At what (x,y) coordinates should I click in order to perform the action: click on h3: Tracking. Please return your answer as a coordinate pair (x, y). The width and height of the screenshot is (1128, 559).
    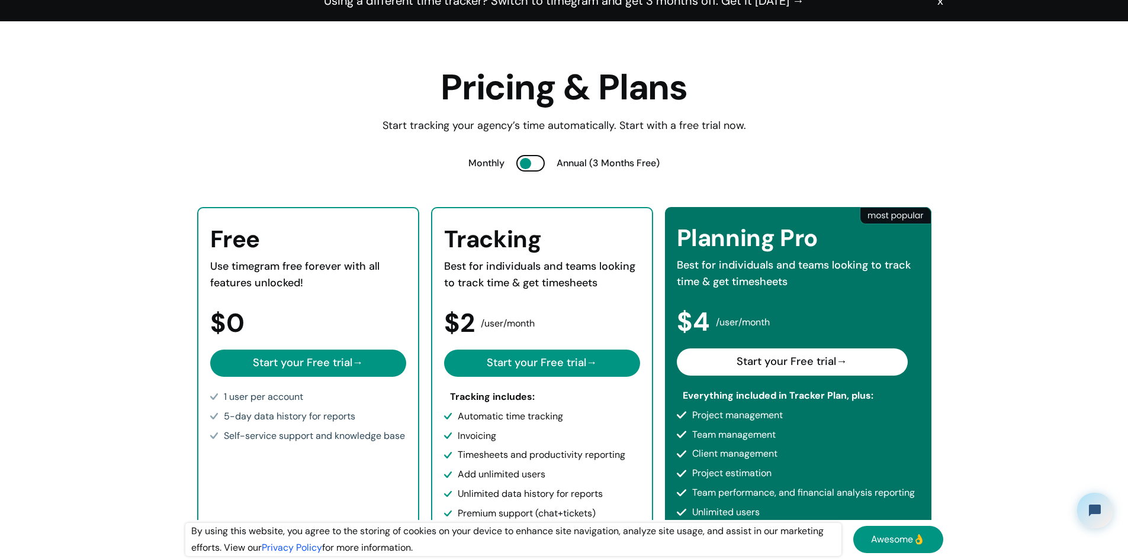
    Looking at the image, I should click on (542, 239).